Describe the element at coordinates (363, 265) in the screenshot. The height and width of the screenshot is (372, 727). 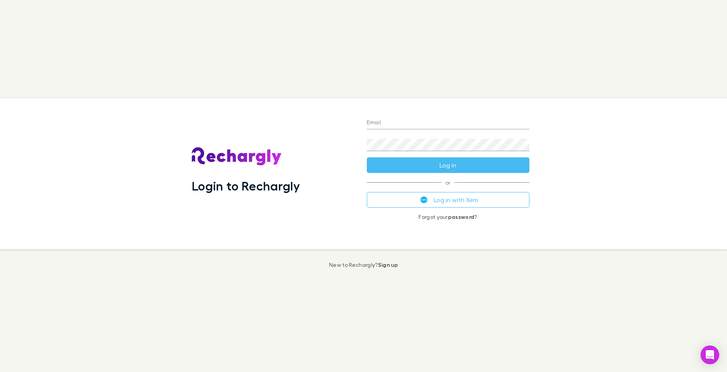
I see `p: New to Rechargly?` at that location.